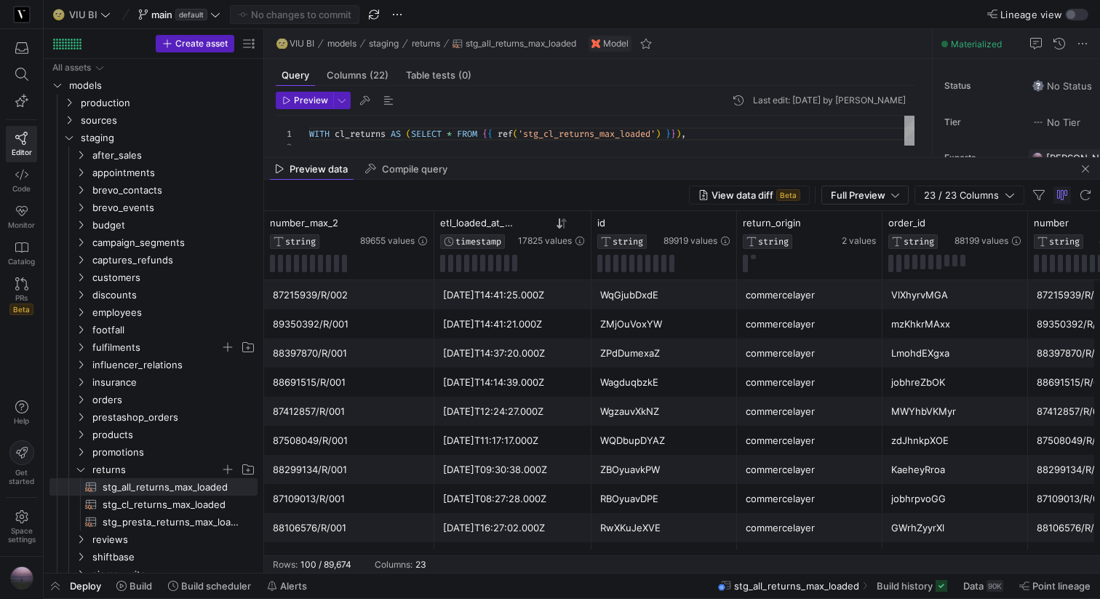 The width and height of the screenshot is (1100, 599). What do you see at coordinates (162, 85) in the screenshot?
I see `span: models` at bounding box center [162, 85].